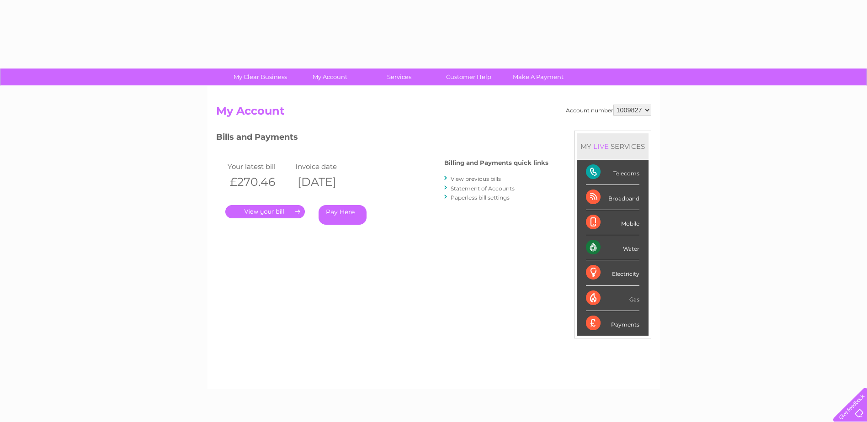 Image resolution: width=867 pixels, height=422 pixels. Describe the element at coordinates (612, 324) in the screenshot. I see `div: Payments` at that location.